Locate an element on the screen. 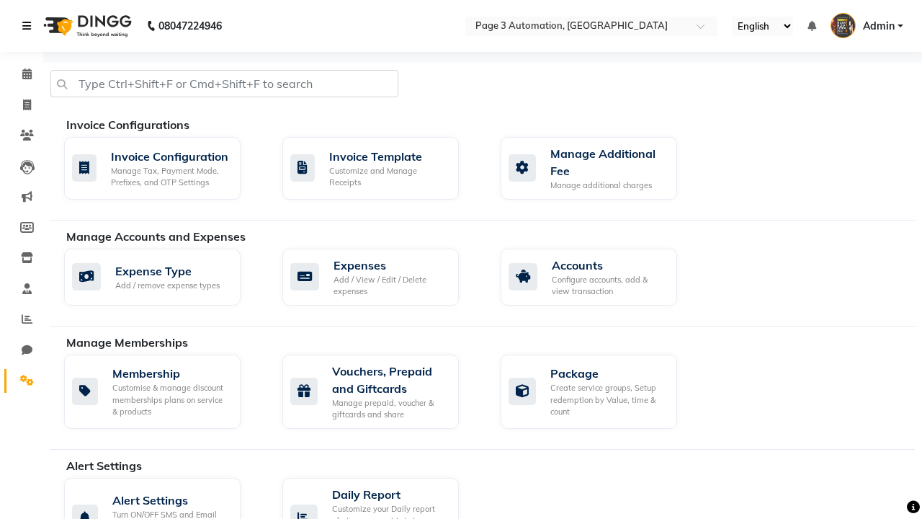  input: Type Ctrl+Shift+F or Cmd+Shift+F to search is located at coordinates (224, 84).